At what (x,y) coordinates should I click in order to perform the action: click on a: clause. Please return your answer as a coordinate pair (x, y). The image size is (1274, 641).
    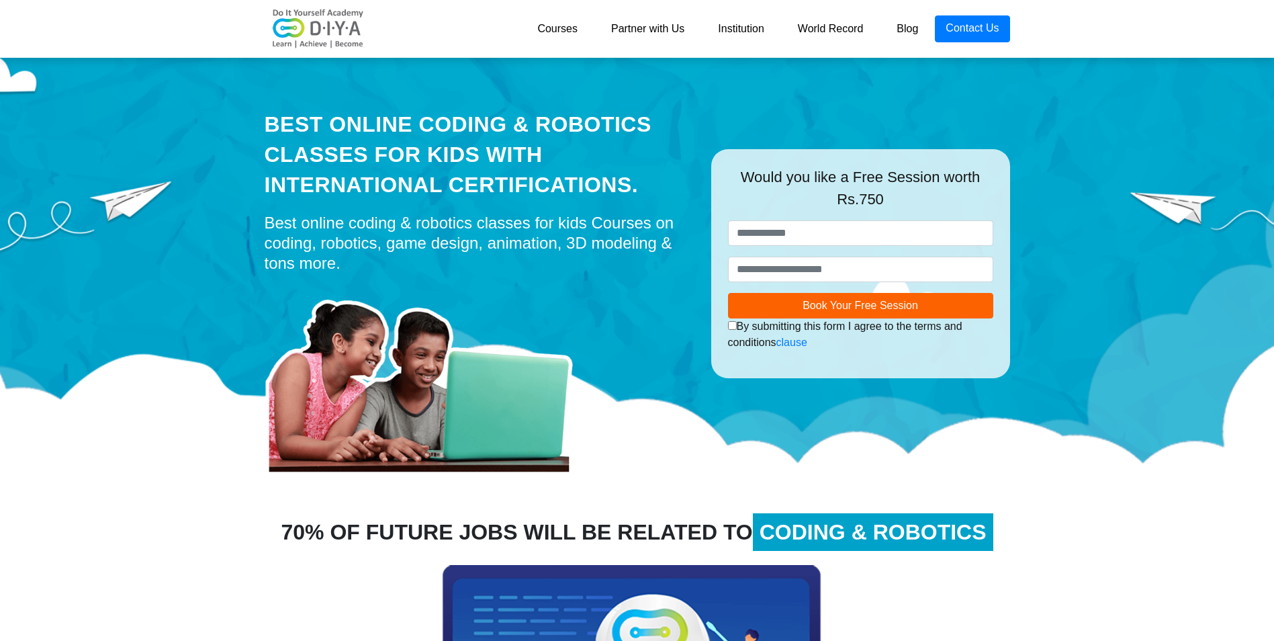
    Looking at the image, I should click on (792, 342).